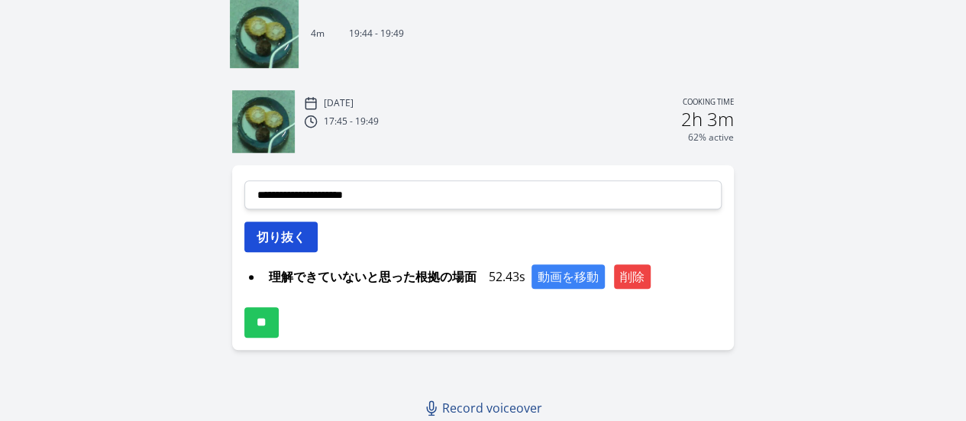 This screenshot has width=966, height=421. Describe the element at coordinates (707, 119) in the screenshot. I see `h2: 2h 3m` at that location.